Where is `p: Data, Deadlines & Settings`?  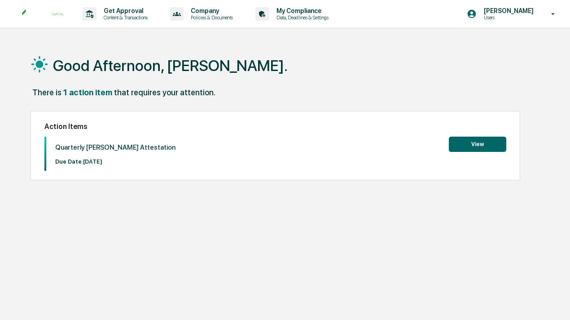
p: Data, Deadlines & Settings is located at coordinates (301, 18).